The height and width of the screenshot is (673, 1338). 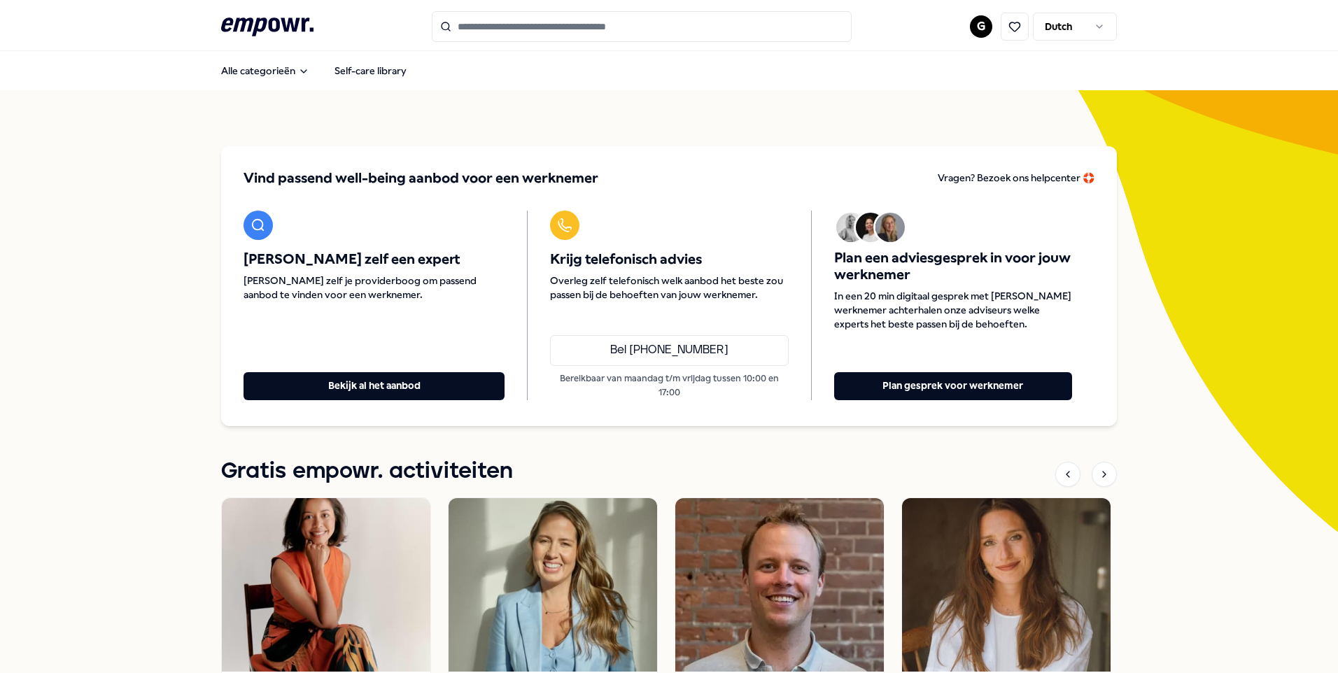 What do you see at coordinates (367, 472) in the screenshot?
I see `h1: Gratis empowr. activiteiten` at bounding box center [367, 472].